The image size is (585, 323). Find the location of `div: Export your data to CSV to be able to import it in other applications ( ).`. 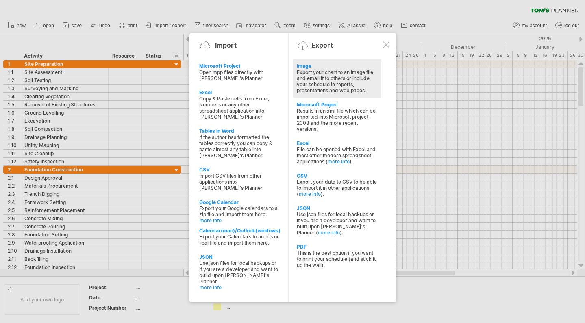

div: Export your data to CSV to be able to import it in other applications ( ). is located at coordinates (337, 188).